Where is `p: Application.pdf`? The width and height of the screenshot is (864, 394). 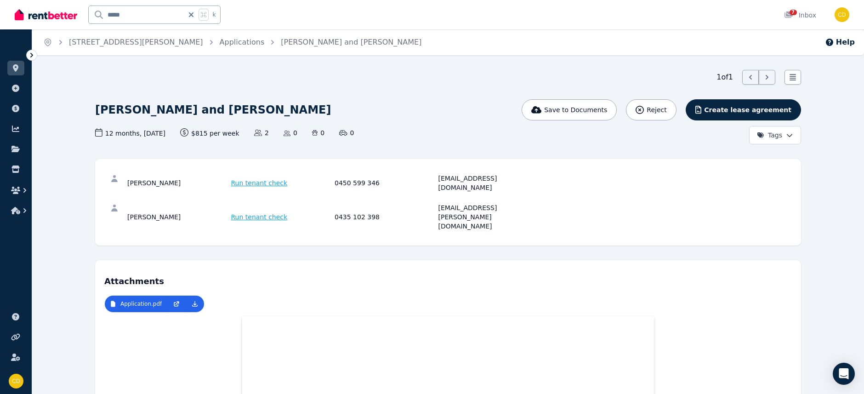 p: Application.pdf is located at coordinates (141, 304).